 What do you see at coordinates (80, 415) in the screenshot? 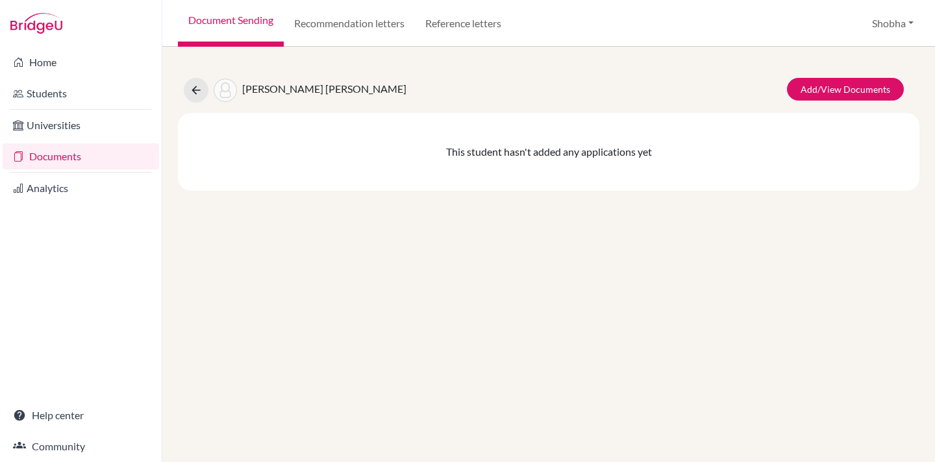
I see `a: Help center` at bounding box center [80, 415].